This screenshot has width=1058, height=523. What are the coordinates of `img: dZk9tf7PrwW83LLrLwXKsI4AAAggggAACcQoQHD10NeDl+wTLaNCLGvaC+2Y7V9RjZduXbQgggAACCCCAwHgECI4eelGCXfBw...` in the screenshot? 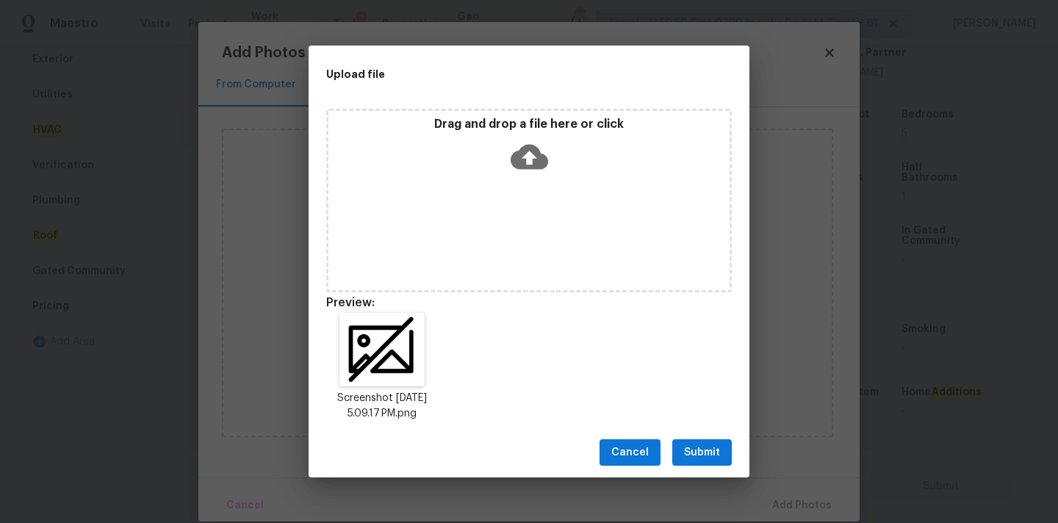 It's located at (382, 350).